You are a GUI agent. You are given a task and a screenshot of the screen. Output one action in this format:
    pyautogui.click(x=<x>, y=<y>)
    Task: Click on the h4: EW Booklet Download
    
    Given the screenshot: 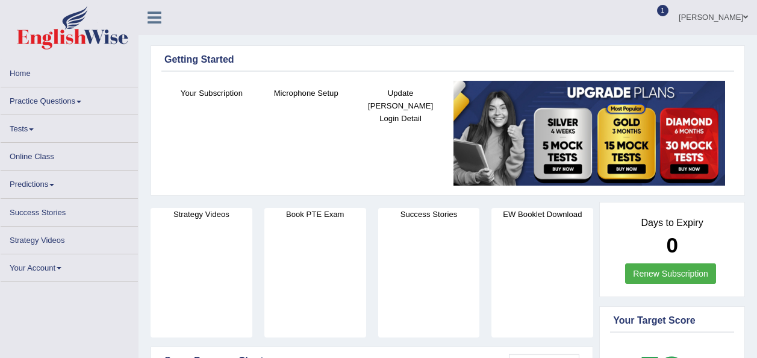 What is the action you would take?
    pyautogui.click(x=542, y=214)
    